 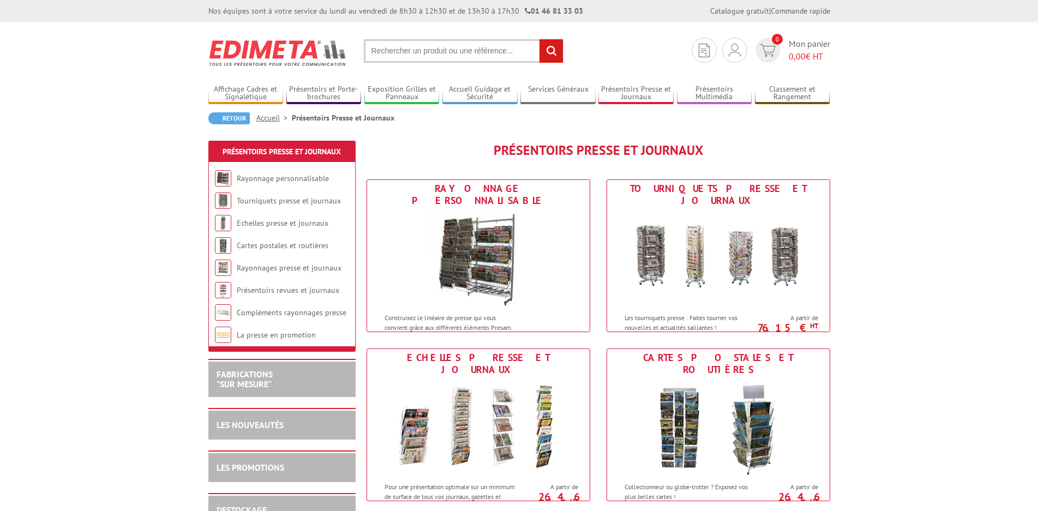 What do you see at coordinates (791, 50) in the screenshot?
I see `a: devis rapide 0 Mon panier 0,00€ HT` at bounding box center [791, 50].